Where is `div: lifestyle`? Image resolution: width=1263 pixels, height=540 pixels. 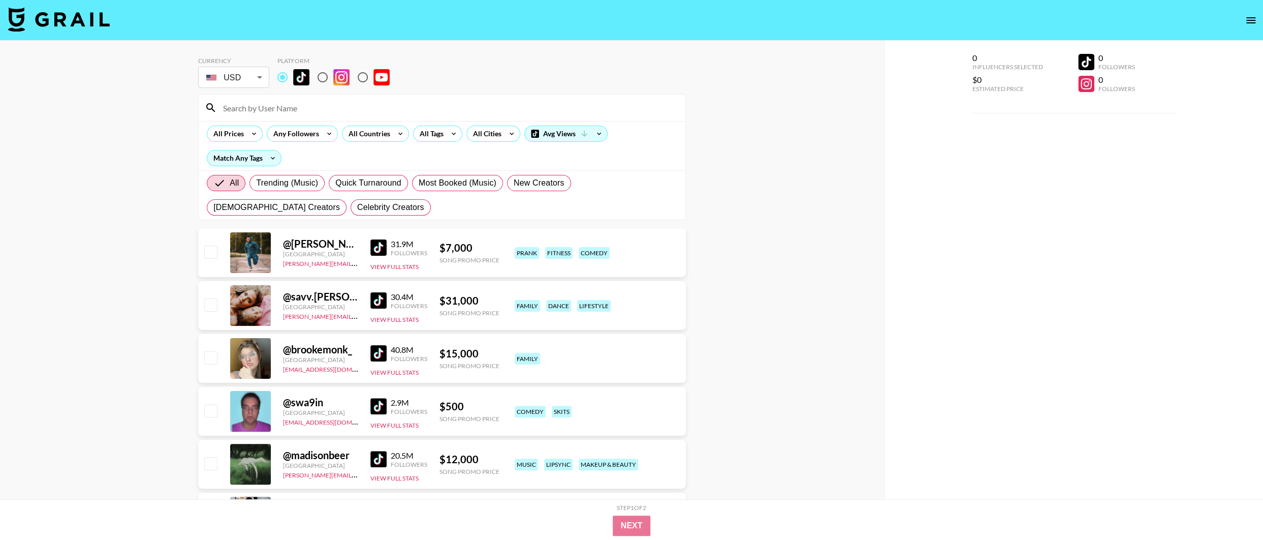 div: lifestyle is located at coordinates (594, 305).